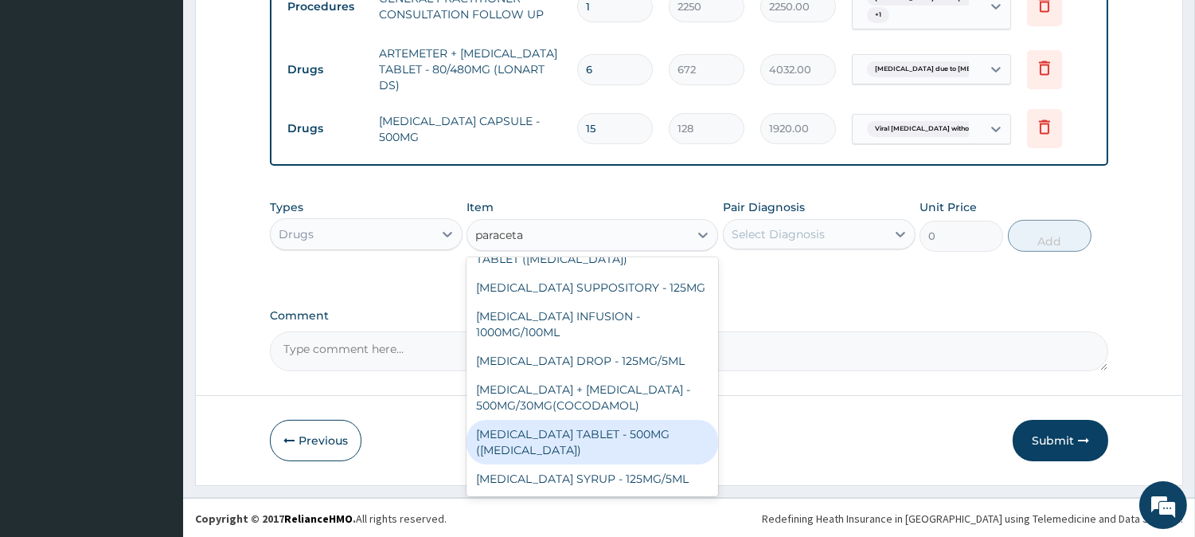 The width and height of the screenshot is (1195, 537). Describe the element at coordinates (948, 207) in the screenshot. I see `label: Unit Price` at that location.